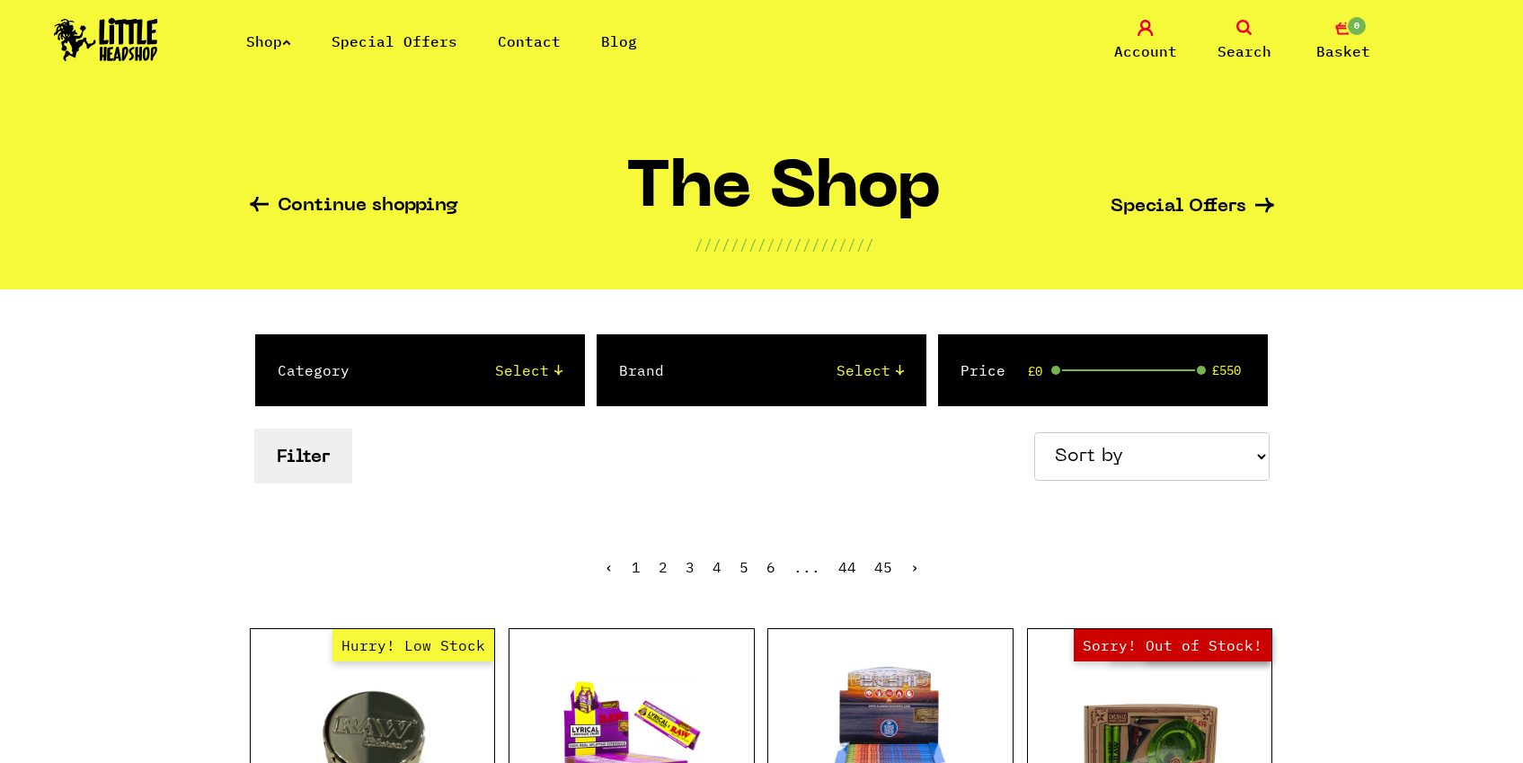 Image resolution: width=1523 pixels, height=763 pixels. What do you see at coordinates (619, 41) in the screenshot?
I see `a: Blog` at bounding box center [619, 41].